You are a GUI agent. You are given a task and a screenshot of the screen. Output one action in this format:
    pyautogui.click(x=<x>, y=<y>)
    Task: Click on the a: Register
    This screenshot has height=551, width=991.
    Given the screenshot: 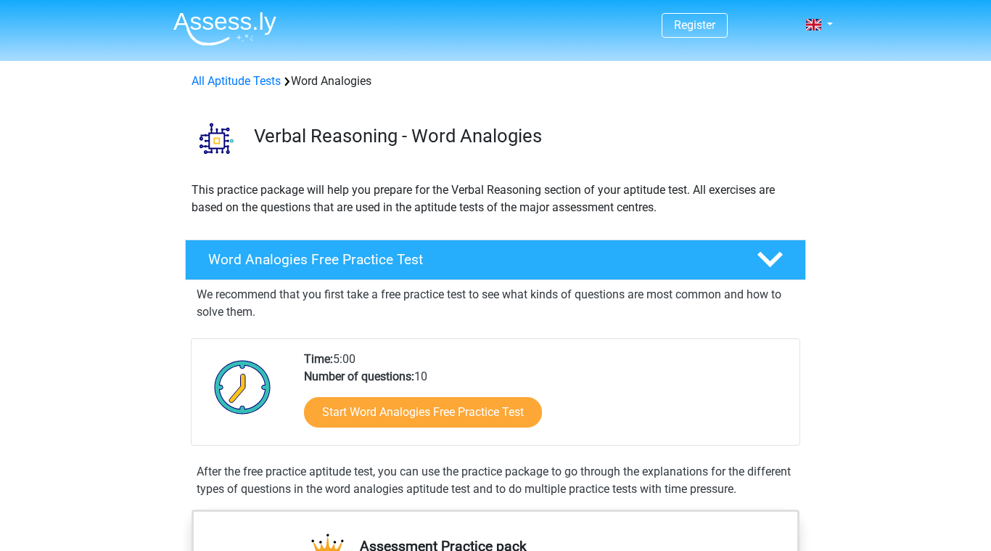 What is the action you would take?
    pyautogui.click(x=694, y=25)
    